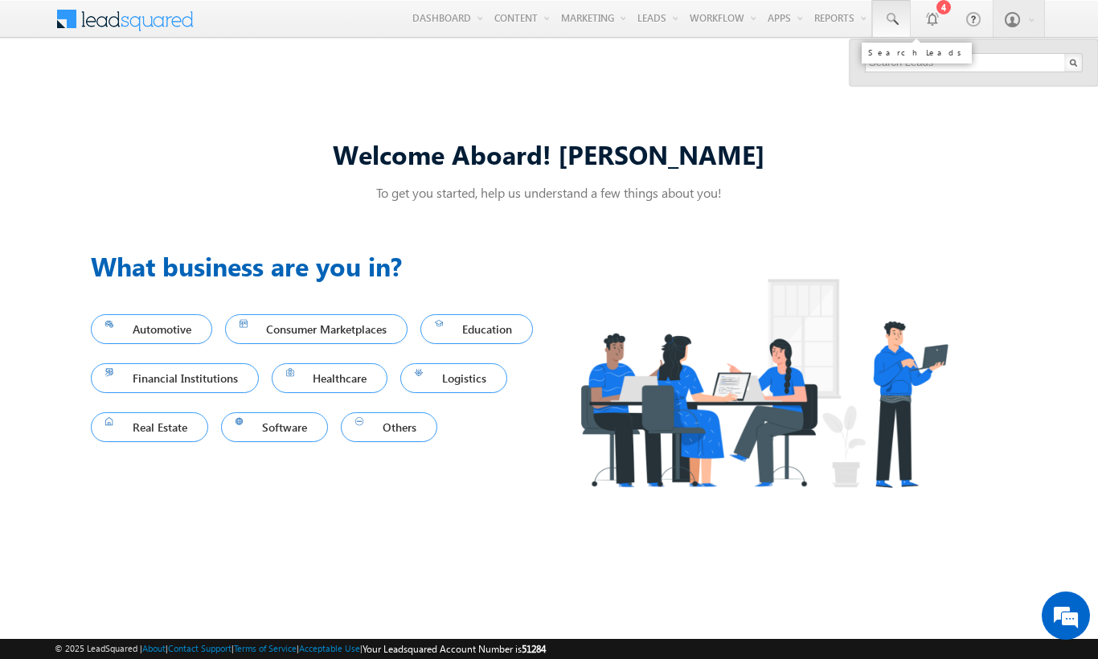  Describe the element at coordinates (151, 329) in the screenshot. I see `span: Automotive` at that location.